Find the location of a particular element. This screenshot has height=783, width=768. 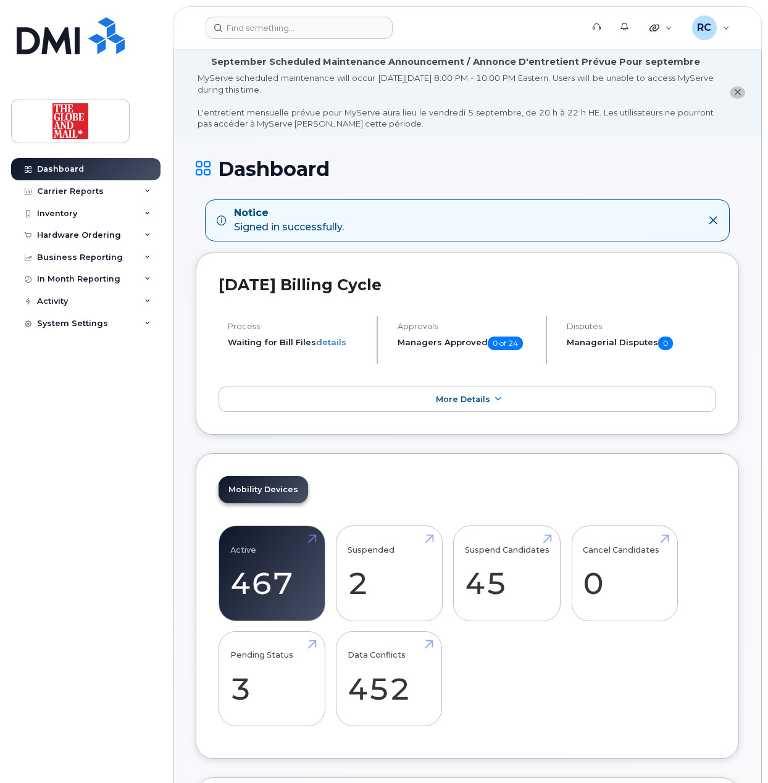

button: close notification is located at coordinates (737, 93).